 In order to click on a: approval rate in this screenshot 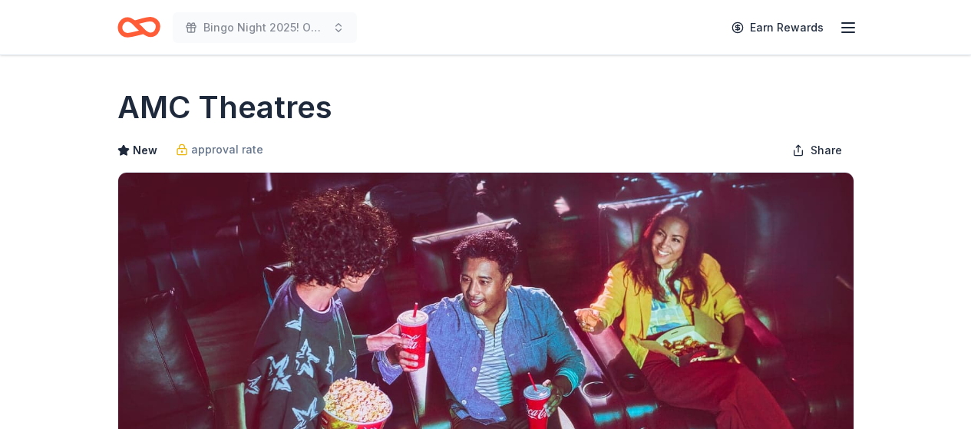, I will do `click(219, 150)`.